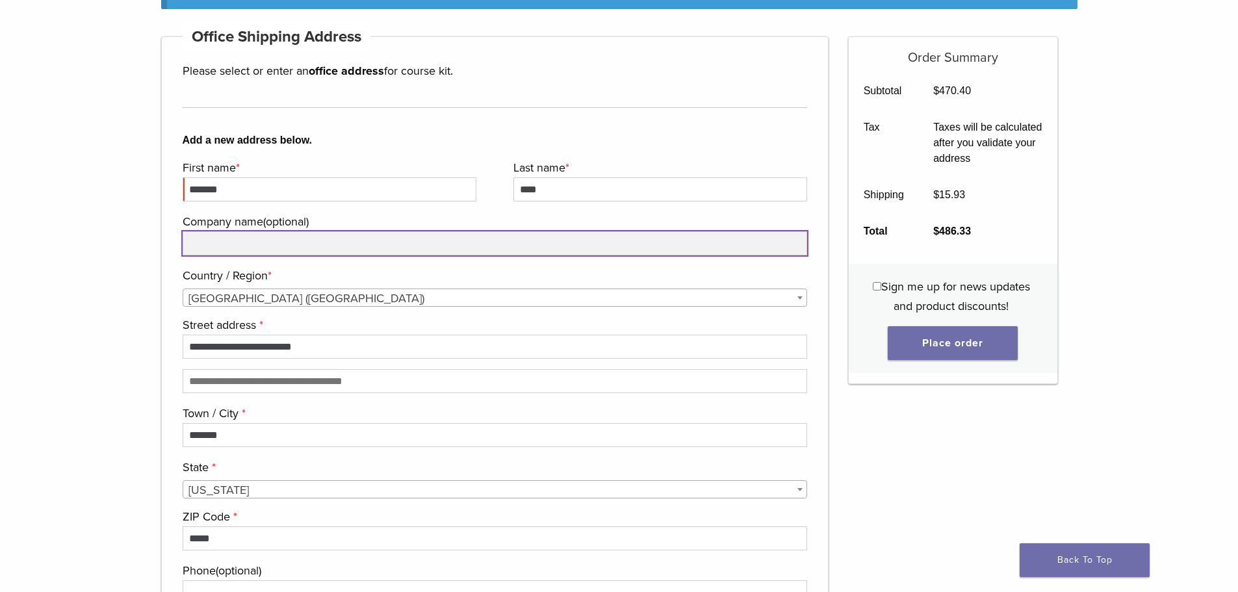  Describe the element at coordinates (952, 90) in the screenshot. I see `bdi: 470.40` at that location.